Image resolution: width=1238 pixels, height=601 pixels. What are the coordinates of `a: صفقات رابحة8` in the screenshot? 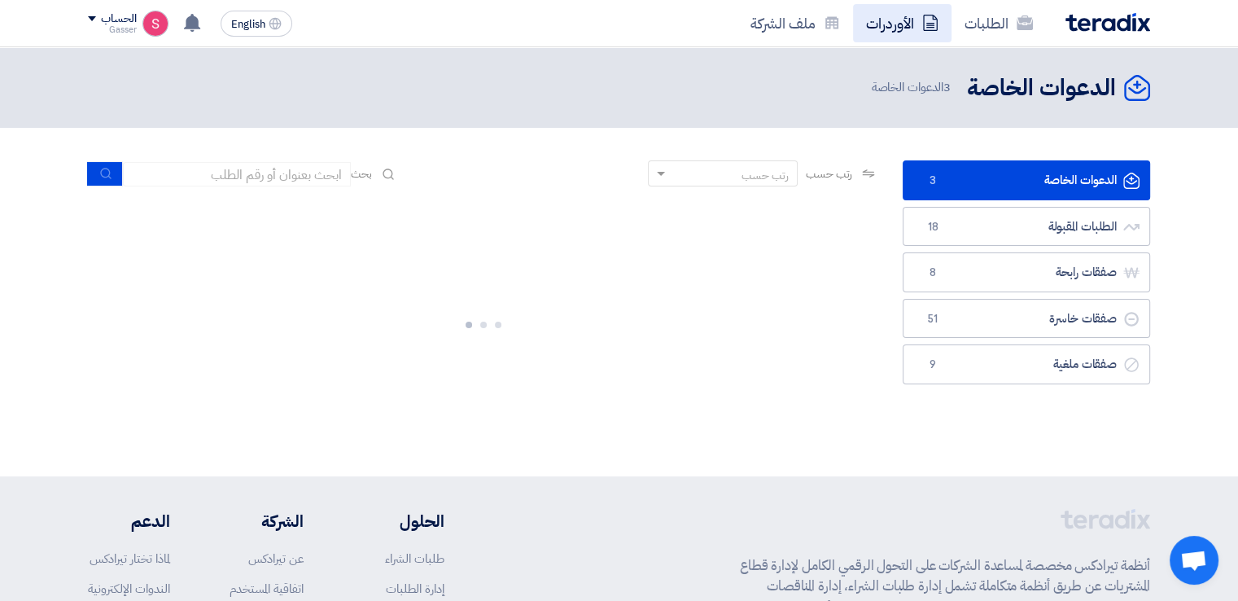 It's located at (1026, 272).